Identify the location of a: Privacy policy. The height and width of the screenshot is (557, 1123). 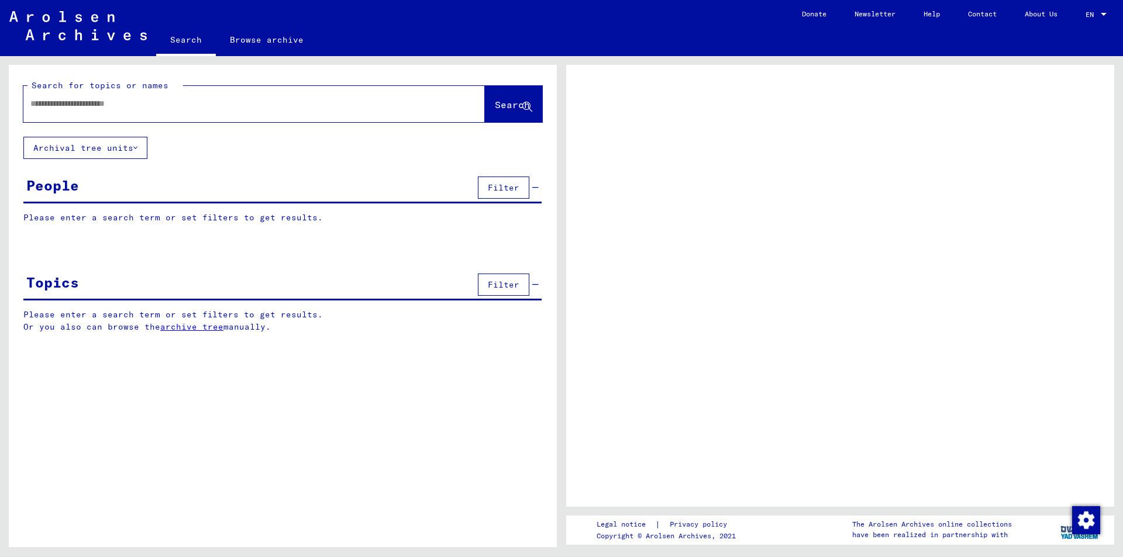
(700, 524).